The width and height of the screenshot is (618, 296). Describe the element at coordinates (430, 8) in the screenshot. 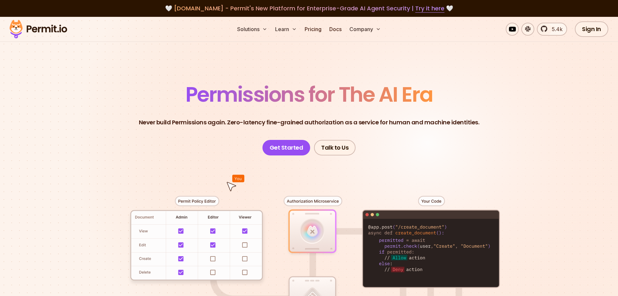

I see `a: Try it here` at that location.